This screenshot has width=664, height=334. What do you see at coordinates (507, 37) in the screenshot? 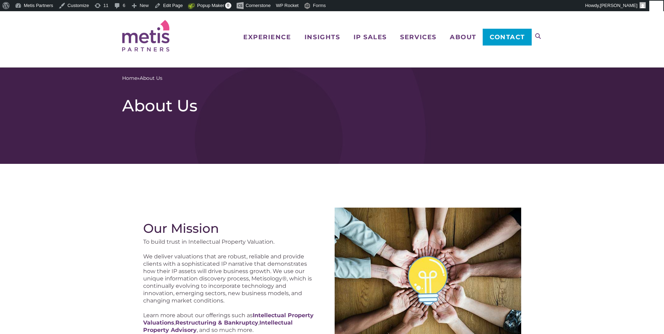
I see `a: Contact` at bounding box center [507, 37].